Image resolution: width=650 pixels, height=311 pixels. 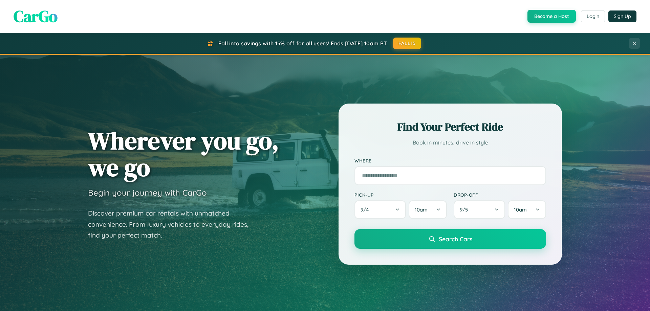 What do you see at coordinates (552, 16) in the screenshot?
I see `button: Become a Host` at bounding box center [552, 16].